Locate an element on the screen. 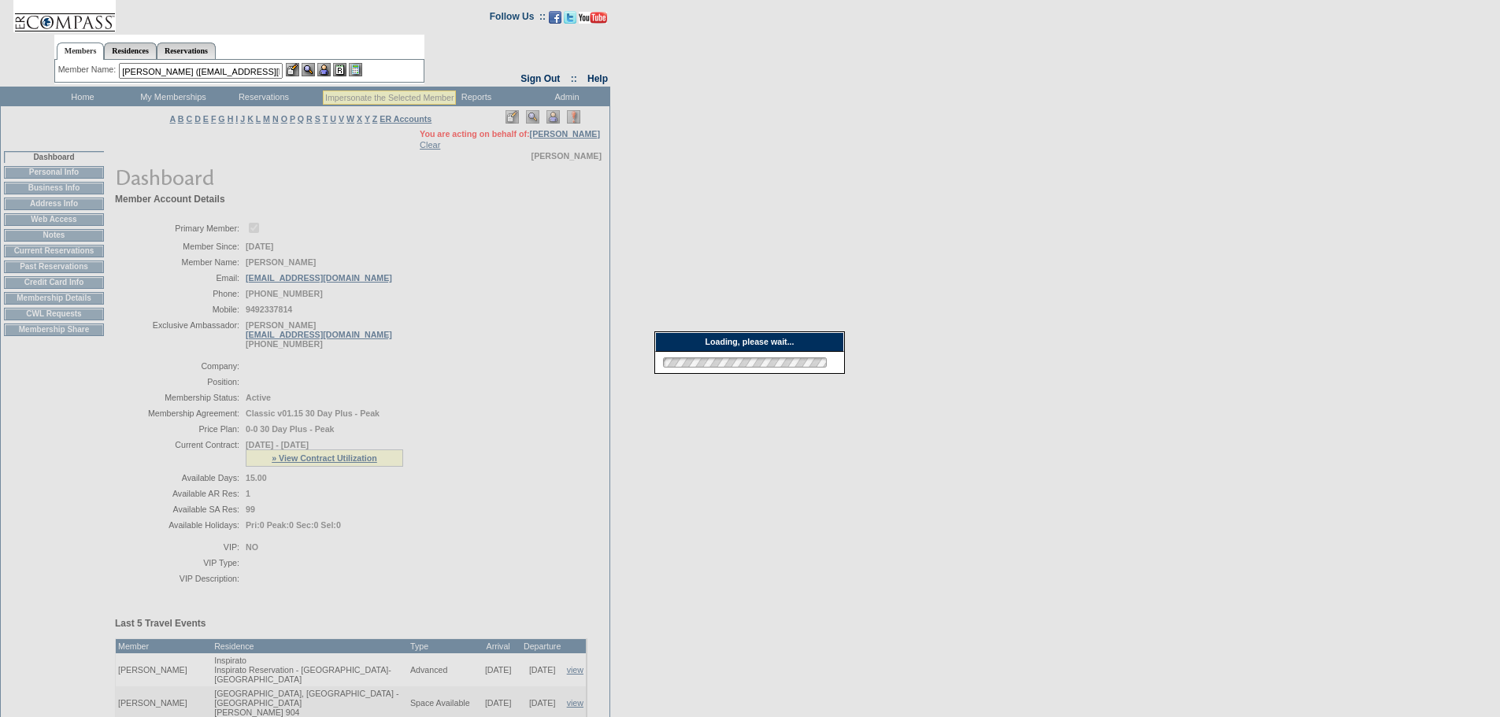 Image resolution: width=1500 pixels, height=717 pixels. img: View is located at coordinates (308, 69).